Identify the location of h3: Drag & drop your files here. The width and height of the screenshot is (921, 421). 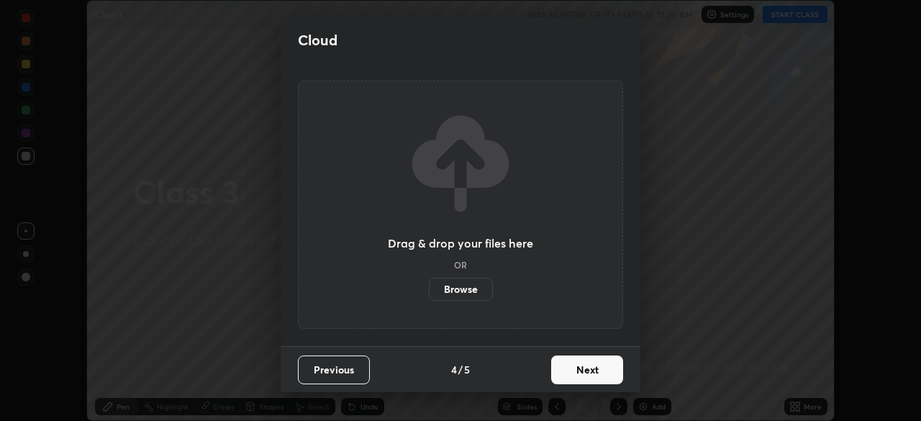
(461, 243).